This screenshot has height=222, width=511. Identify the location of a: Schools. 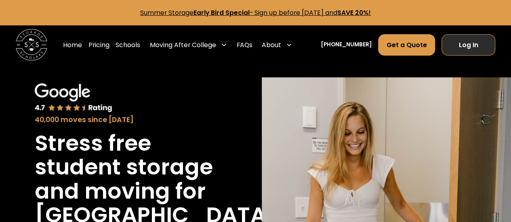
(128, 45).